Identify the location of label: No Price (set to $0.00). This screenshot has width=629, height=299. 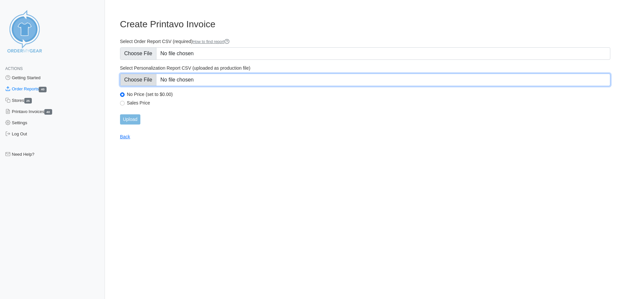
(369, 94).